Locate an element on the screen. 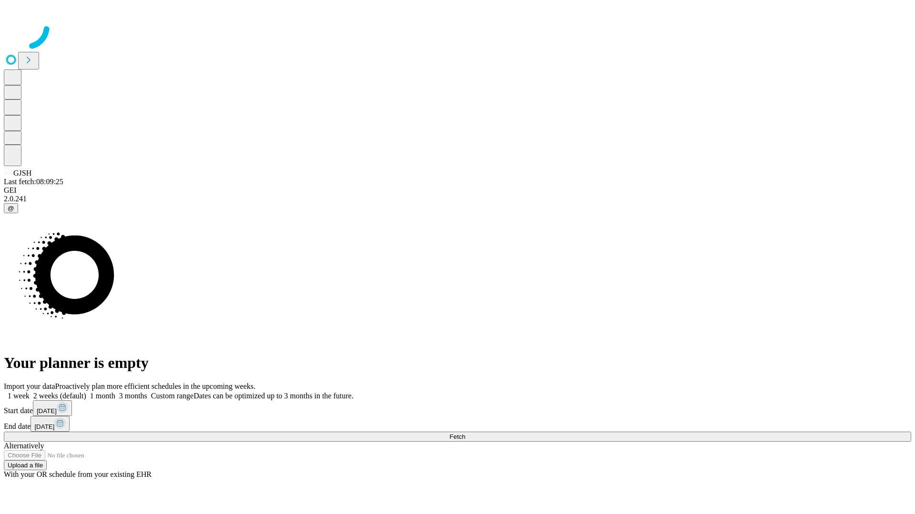 This screenshot has height=514, width=915. span: Dates can be optimized up to 3 months in the future. is located at coordinates (273, 396).